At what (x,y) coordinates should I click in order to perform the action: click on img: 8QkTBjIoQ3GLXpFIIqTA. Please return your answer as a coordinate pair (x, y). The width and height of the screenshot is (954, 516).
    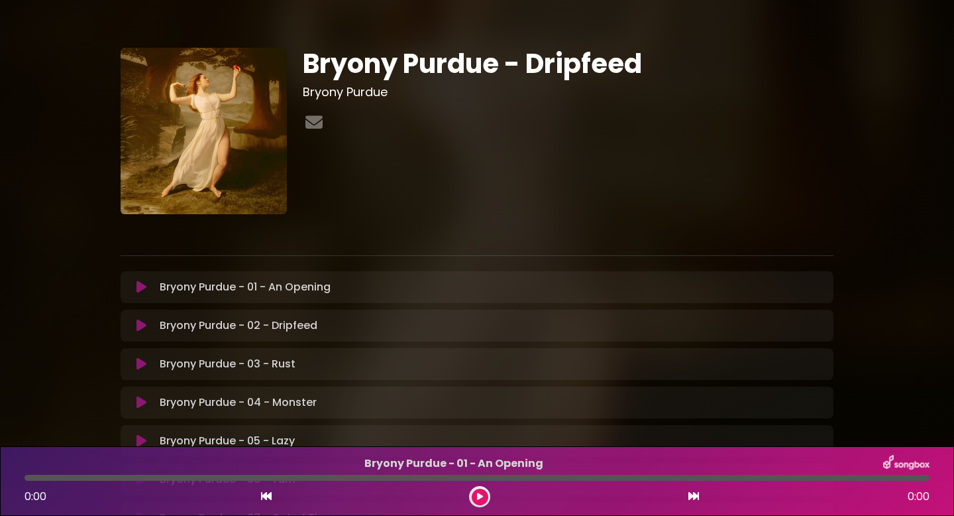
    Looking at the image, I should click on (203, 131).